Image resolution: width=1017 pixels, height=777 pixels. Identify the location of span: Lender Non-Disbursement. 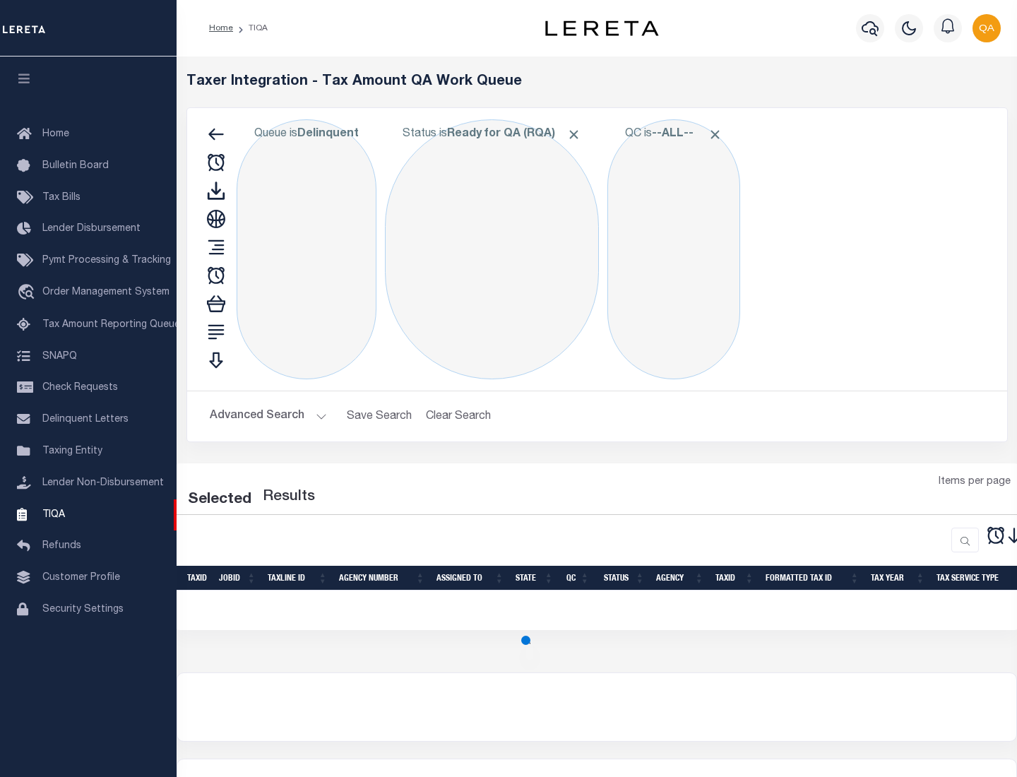
(103, 483).